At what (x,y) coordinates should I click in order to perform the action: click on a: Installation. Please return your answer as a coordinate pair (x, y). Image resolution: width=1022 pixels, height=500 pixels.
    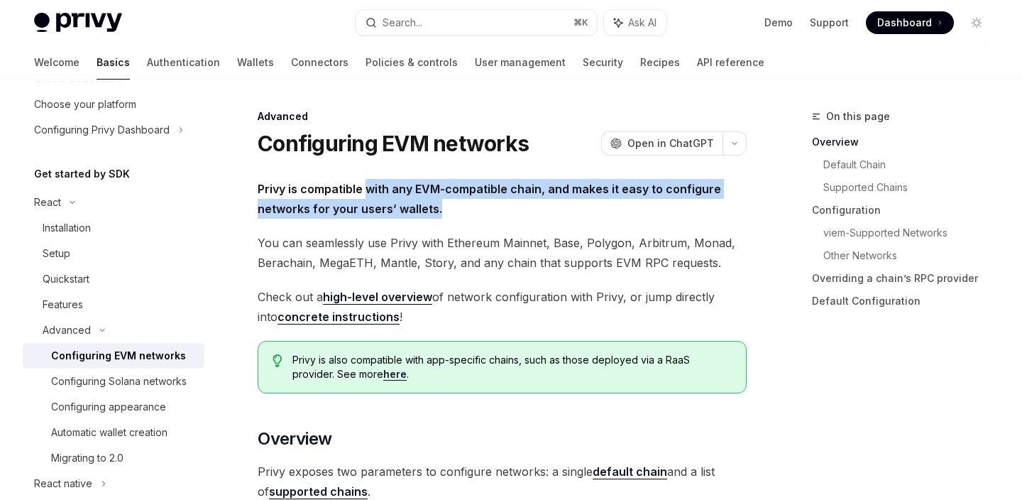
    Looking at the image, I should click on (114, 228).